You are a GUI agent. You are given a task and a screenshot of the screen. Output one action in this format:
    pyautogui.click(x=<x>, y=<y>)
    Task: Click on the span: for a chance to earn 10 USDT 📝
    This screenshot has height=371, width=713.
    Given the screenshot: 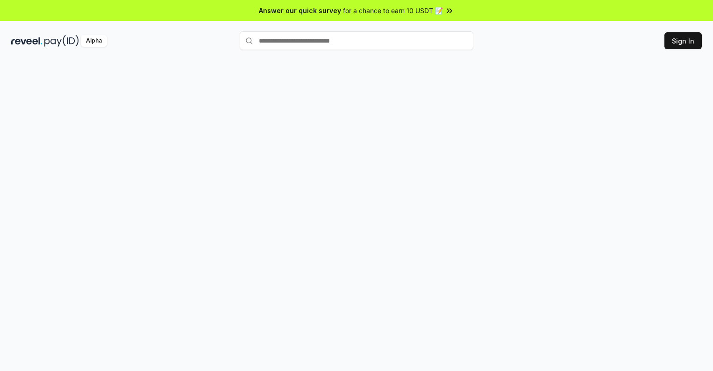 What is the action you would take?
    pyautogui.click(x=393, y=10)
    